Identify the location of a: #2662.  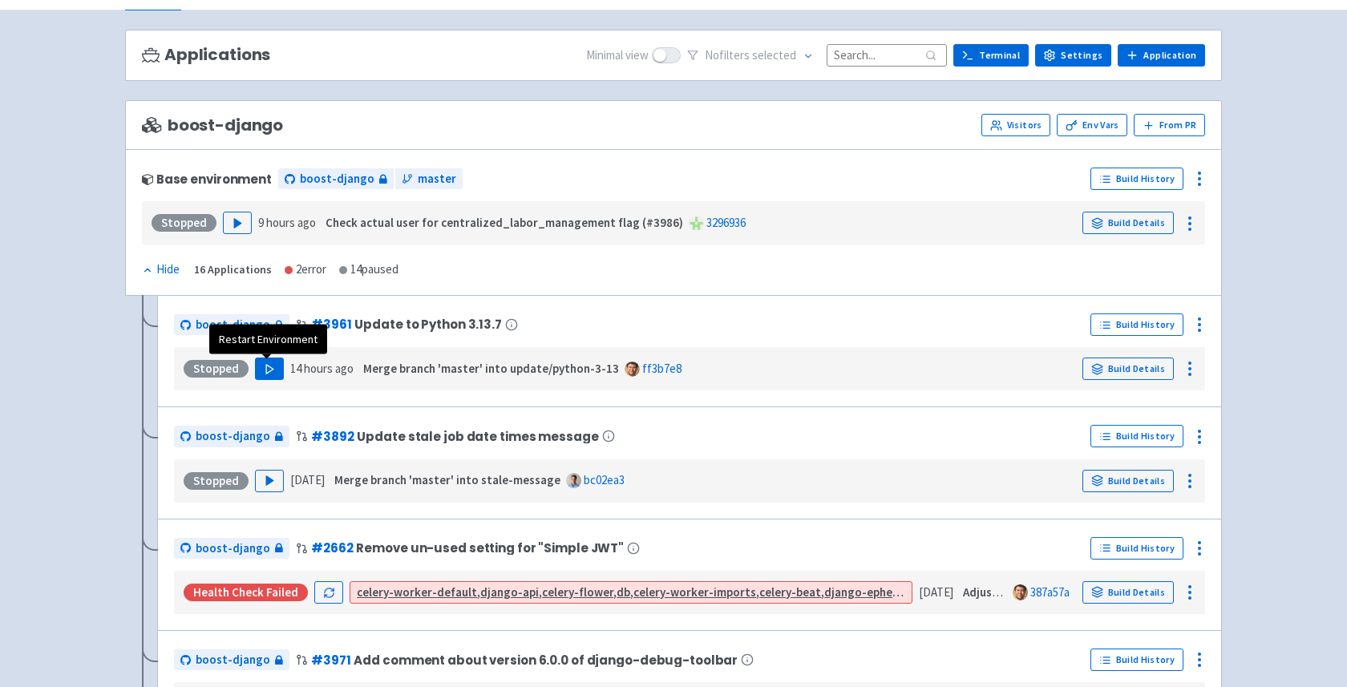
(332, 548).